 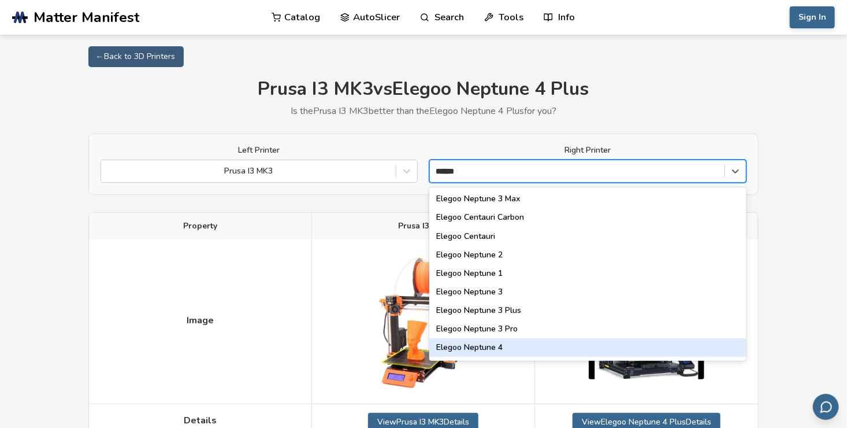 What do you see at coordinates (588, 236) in the screenshot?
I see `div: Elegoo Centauri` at bounding box center [588, 236].